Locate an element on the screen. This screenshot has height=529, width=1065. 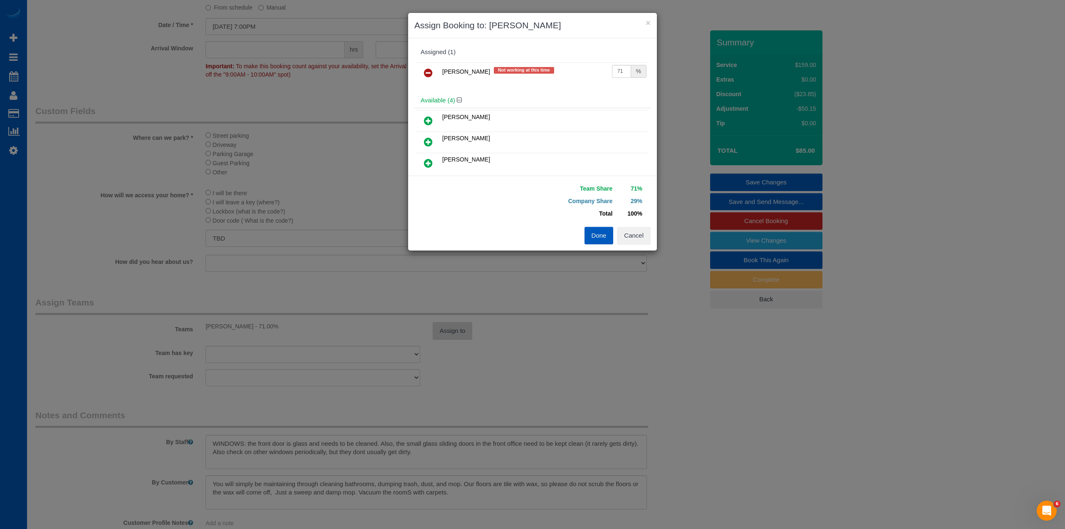
td: 29% is located at coordinates (630, 201).